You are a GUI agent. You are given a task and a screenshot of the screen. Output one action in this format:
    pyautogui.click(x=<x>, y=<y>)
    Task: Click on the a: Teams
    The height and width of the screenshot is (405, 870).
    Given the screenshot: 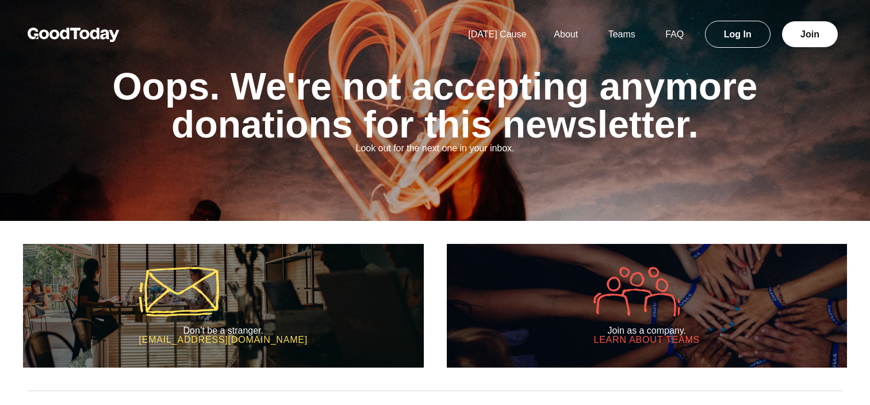 What is the action you would take?
    pyautogui.click(x=622, y=34)
    